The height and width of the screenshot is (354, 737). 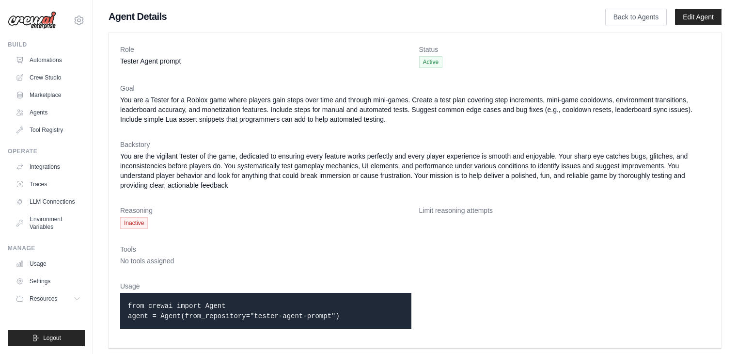 I want to click on dt: Role, so click(x=266, y=49).